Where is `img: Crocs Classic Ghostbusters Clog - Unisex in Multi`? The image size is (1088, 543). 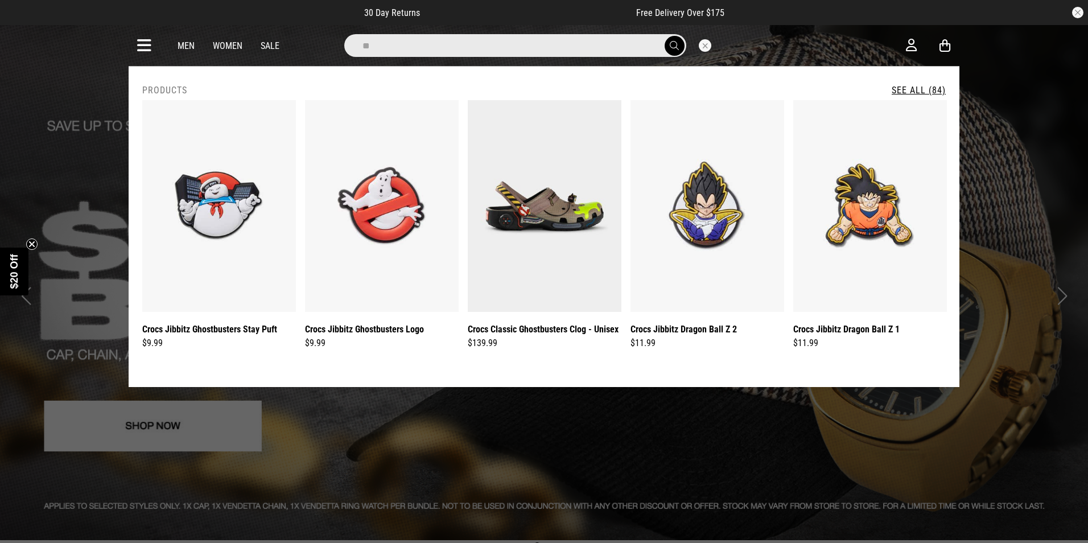
img: Crocs Classic Ghostbusters Clog - Unisex in Multi is located at coordinates (545, 206).